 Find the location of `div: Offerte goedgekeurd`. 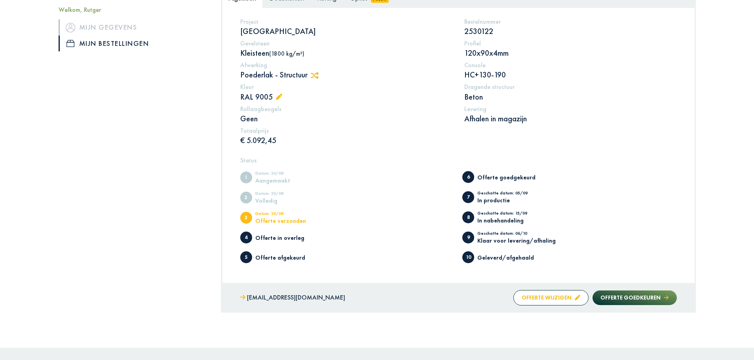

div: Offerte goedgekeurd is located at coordinates (510, 177).